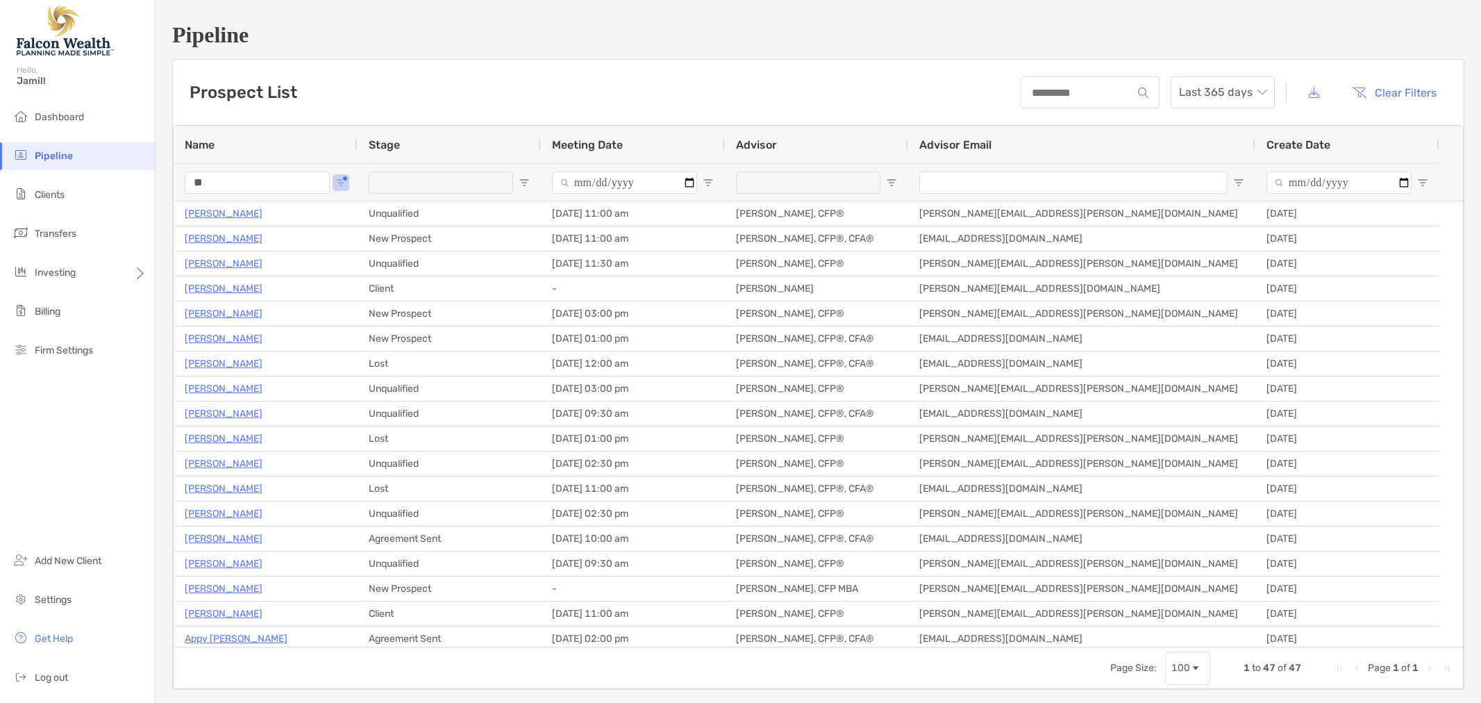  I want to click on button: Clear Filters, so click(1394, 92).